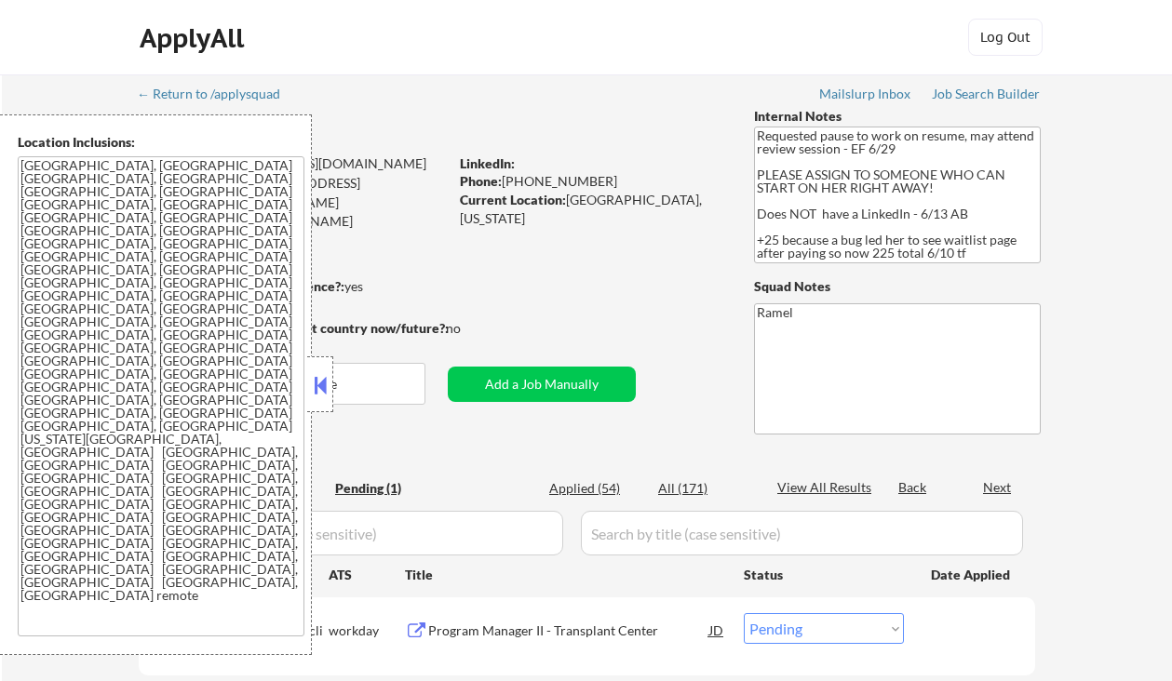  Describe the element at coordinates (866, 94) in the screenshot. I see `div: Mailslurp Inbox` at that location.